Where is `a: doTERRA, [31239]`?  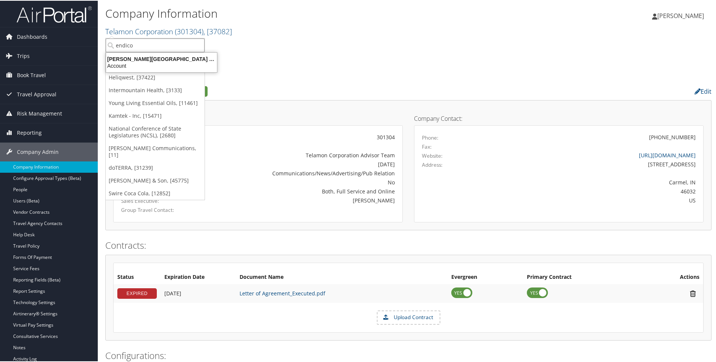 a: doTERRA, [31239] is located at coordinates (155, 167).